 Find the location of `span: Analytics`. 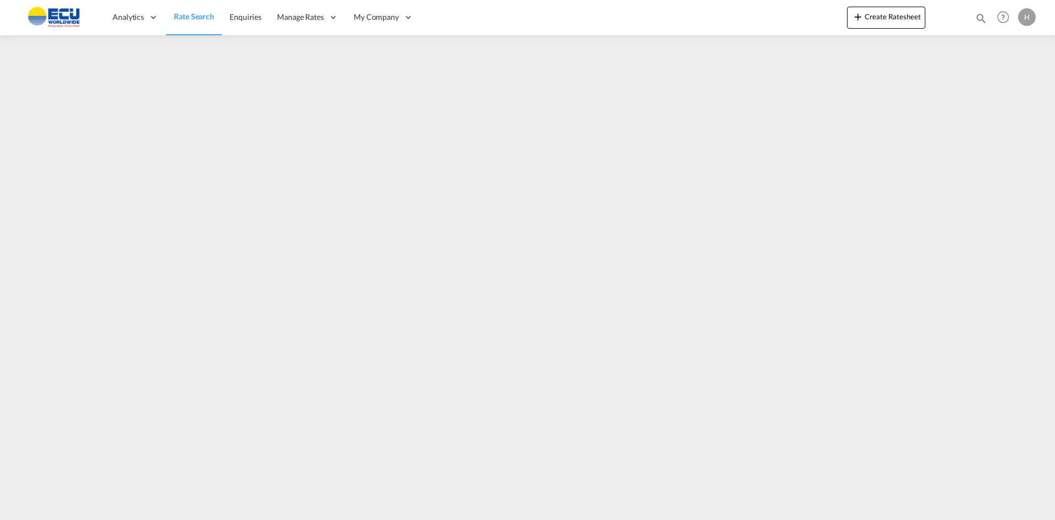

span: Analytics is located at coordinates (128, 17).